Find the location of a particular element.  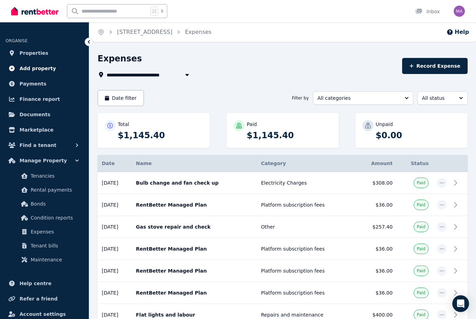

a: Finance report is located at coordinates (44, 99).